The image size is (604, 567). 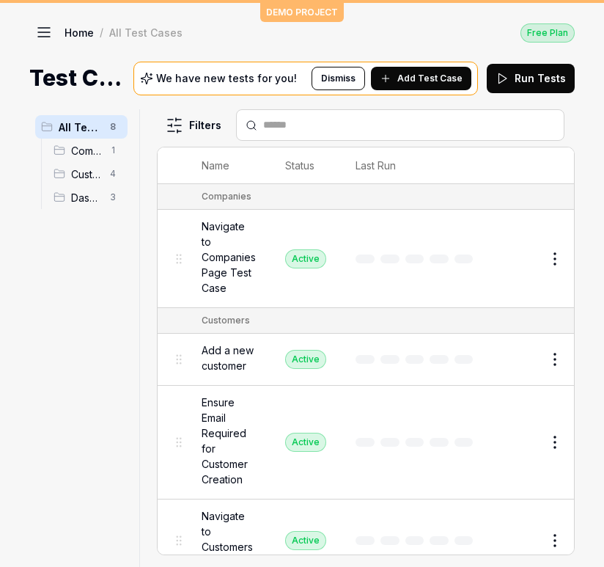 I want to click on div: All Test Cases, so click(x=146, y=32).